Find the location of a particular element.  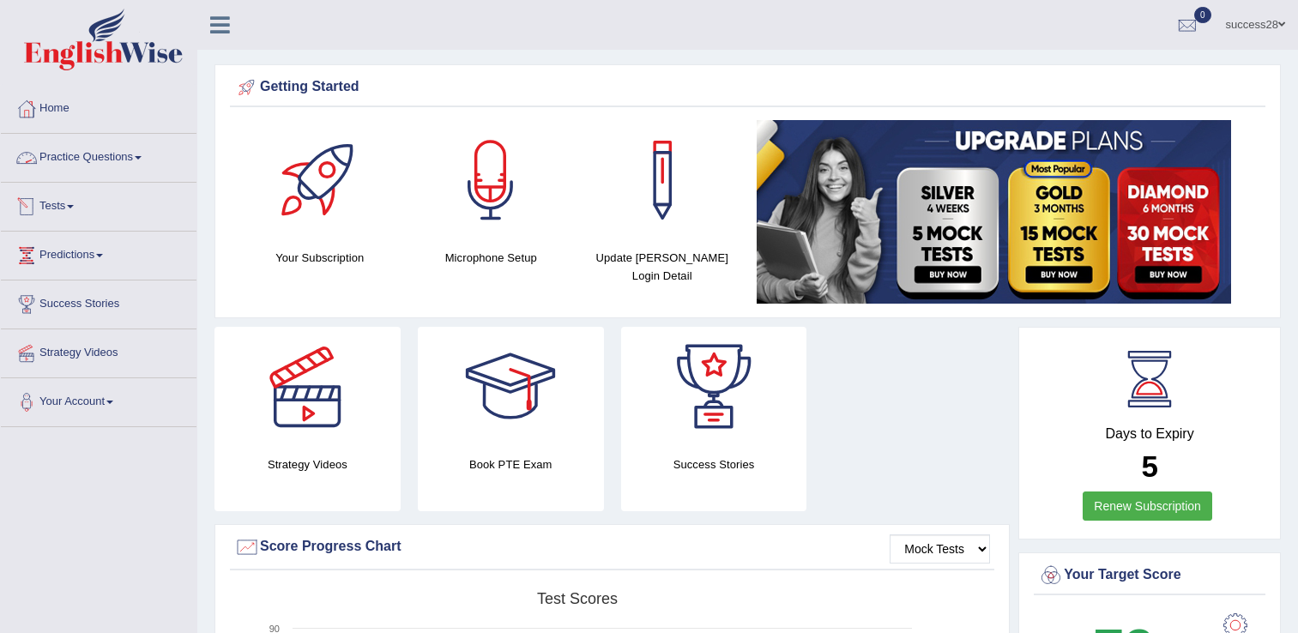

a: Home is located at coordinates (99, 106).